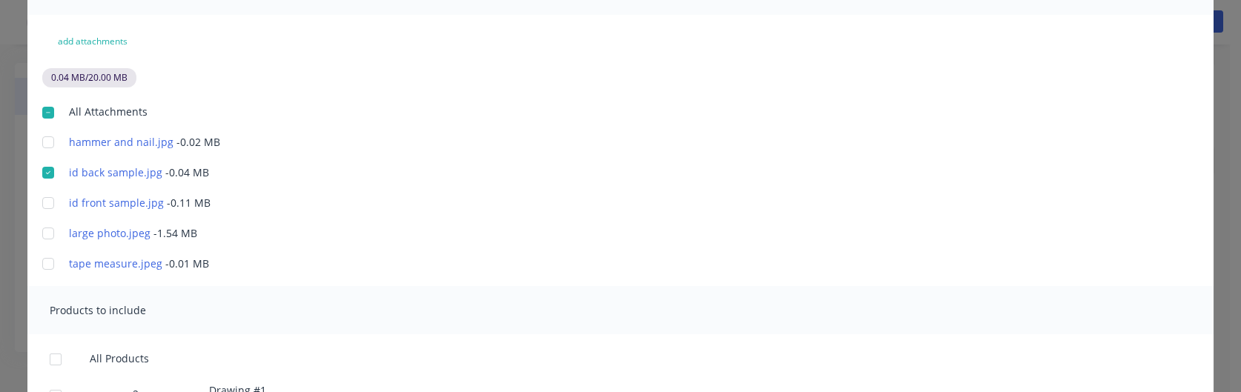 Image resolution: width=1241 pixels, height=392 pixels. I want to click on button: add attachments, so click(93, 42).